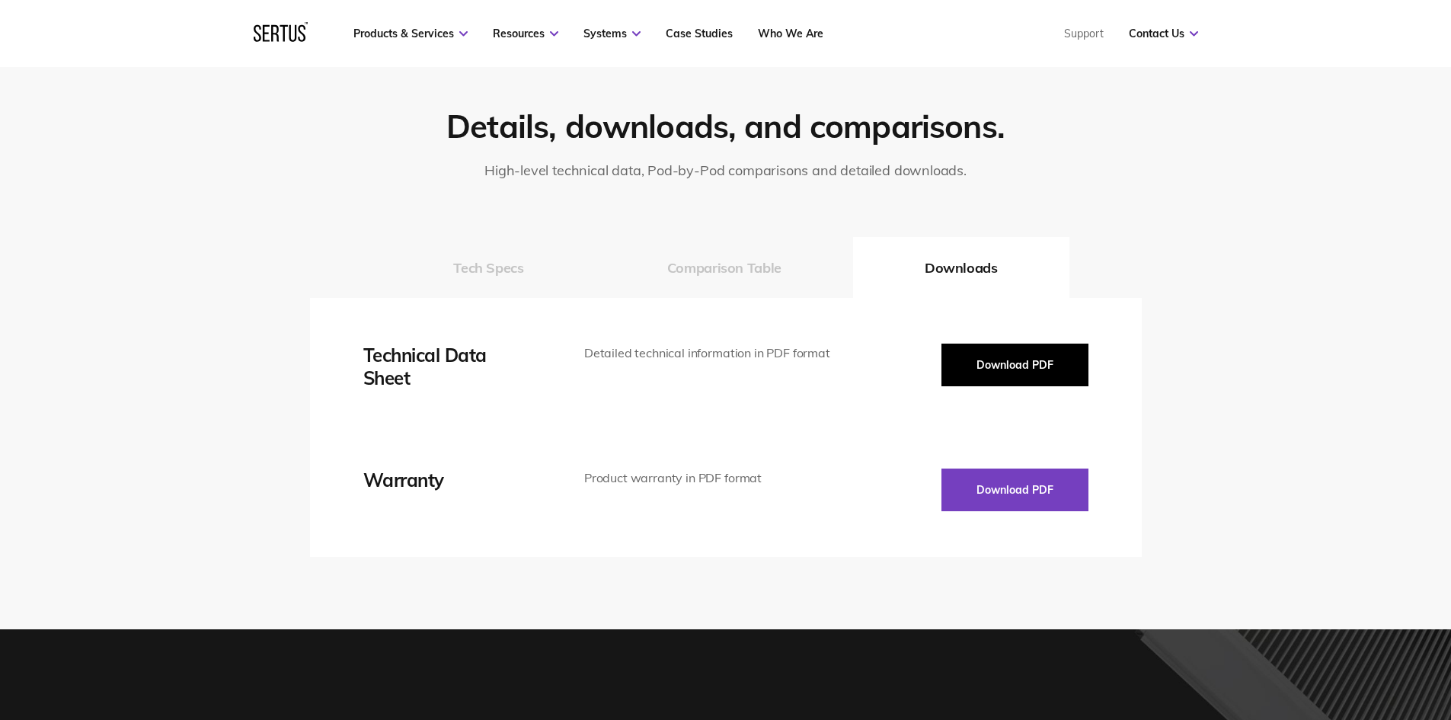 This screenshot has width=1451, height=720. Describe the element at coordinates (1084, 34) in the screenshot. I see `a: Support` at that location.